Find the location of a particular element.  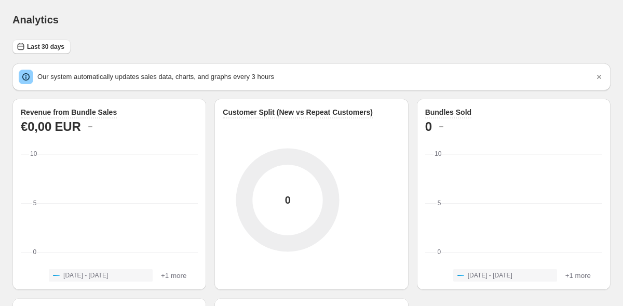

span: Last 30 days is located at coordinates (46, 47).